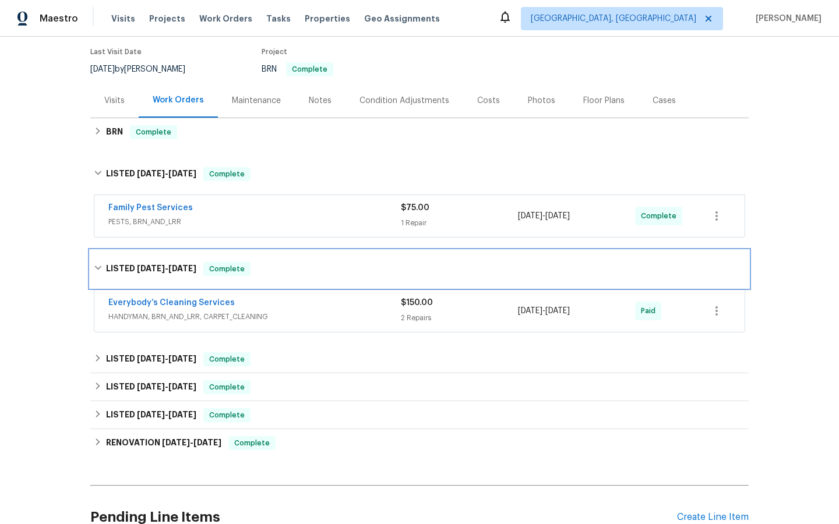 The width and height of the screenshot is (839, 524). I want to click on div: Maintenance, so click(256, 101).